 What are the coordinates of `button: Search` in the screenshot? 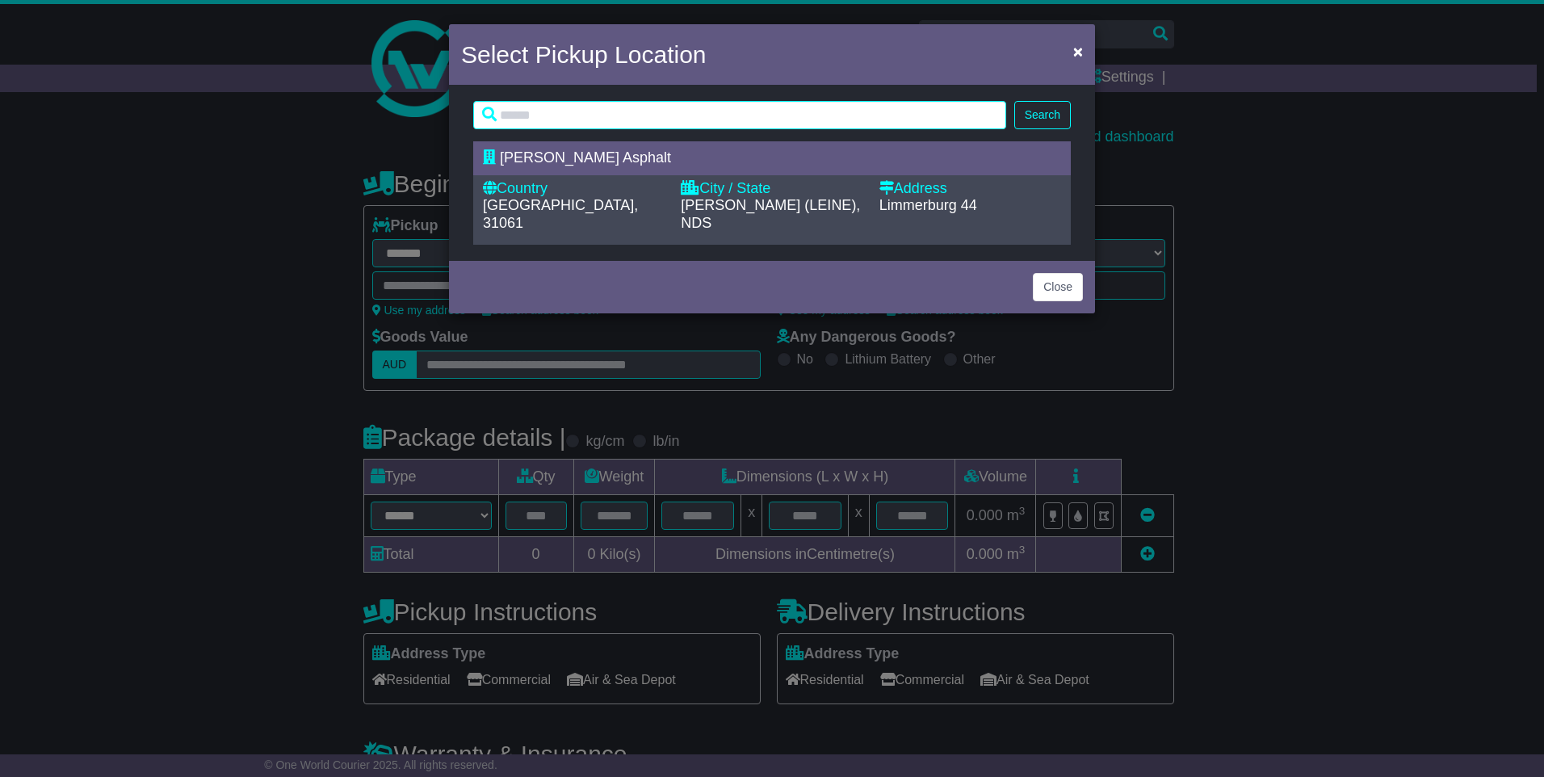 It's located at (1042, 115).